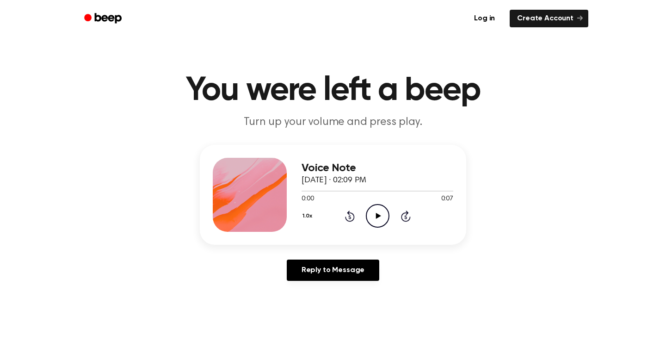  I want to click on span: 0:07, so click(447, 199).